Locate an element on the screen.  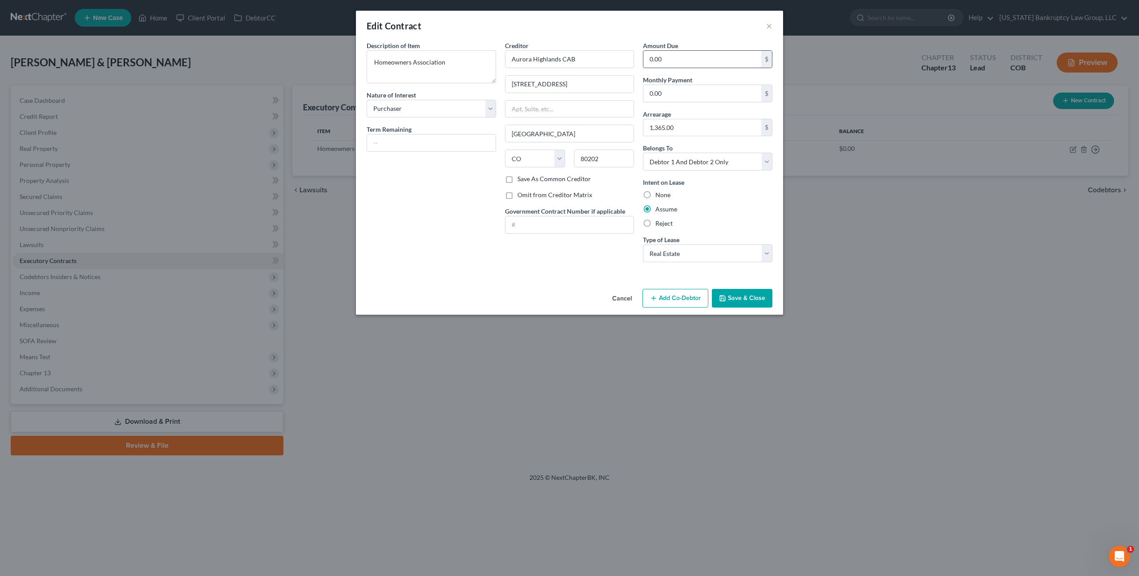
label: Amount Due is located at coordinates (660, 45).